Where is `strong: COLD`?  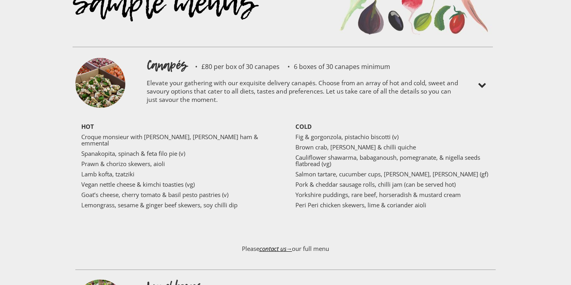 strong: COLD is located at coordinates (303, 127).